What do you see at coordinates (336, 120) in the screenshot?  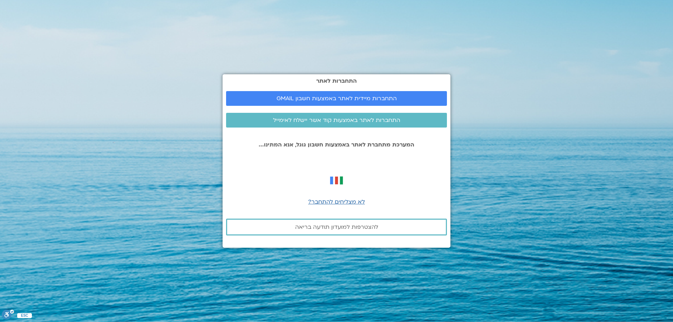 I see `span: התחברות לאתר באמצעות קוד אשר יישלח לאימייל` at bounding box center [336, 120].